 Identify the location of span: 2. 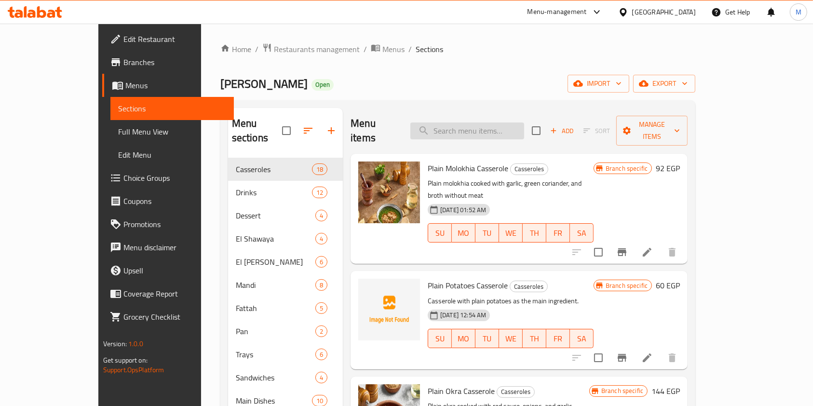
(321, 331).